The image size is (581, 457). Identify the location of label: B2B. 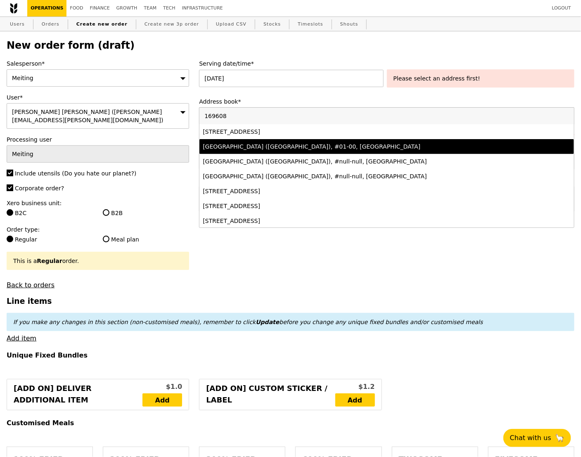
(146, 213).